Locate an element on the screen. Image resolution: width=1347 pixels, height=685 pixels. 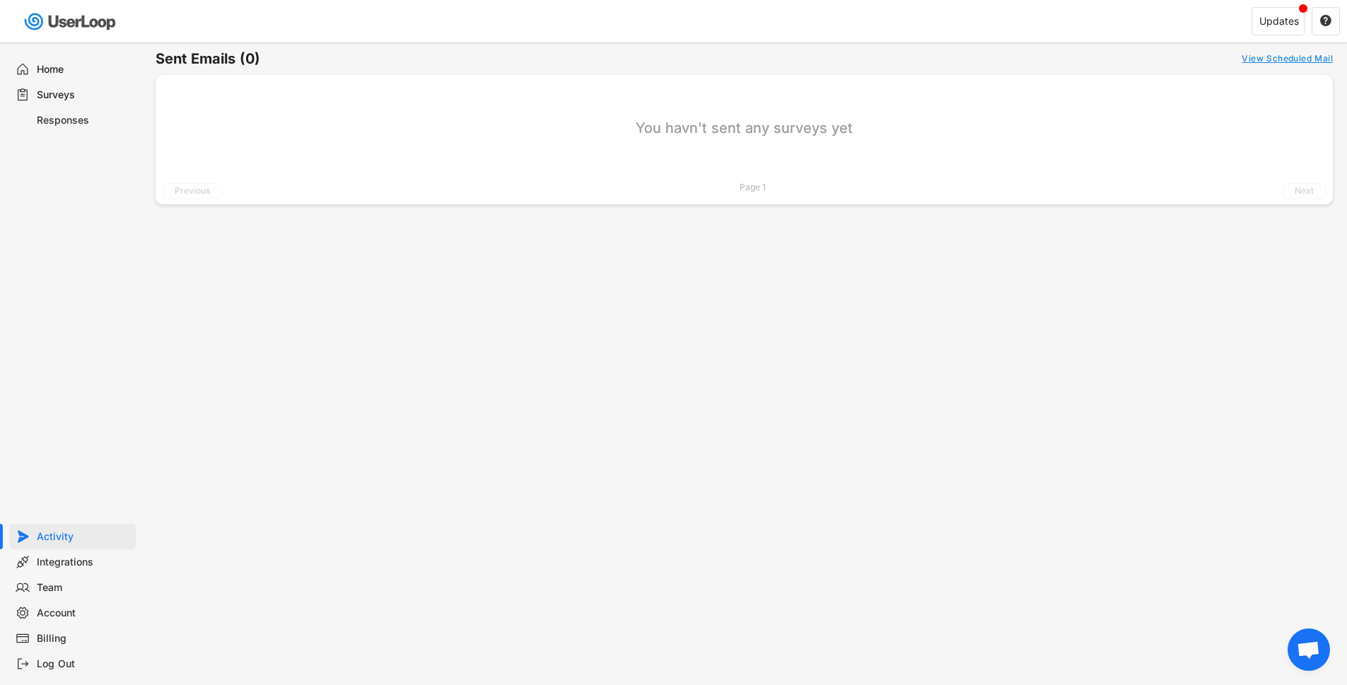
div: Home is located at coordinates (83, 69).